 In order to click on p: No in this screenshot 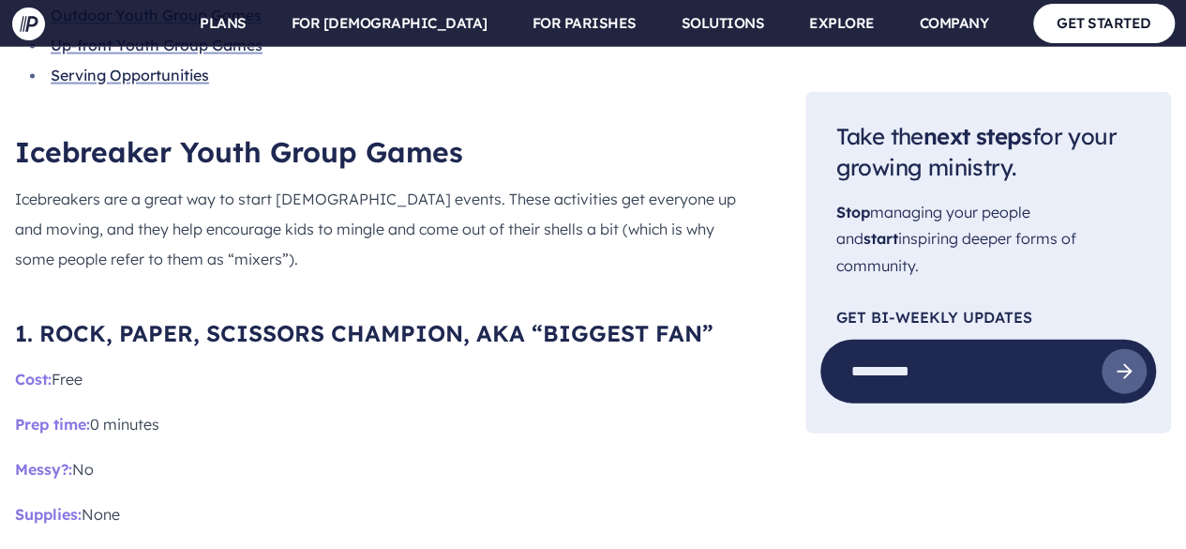, I will do `click(380, 469)`.